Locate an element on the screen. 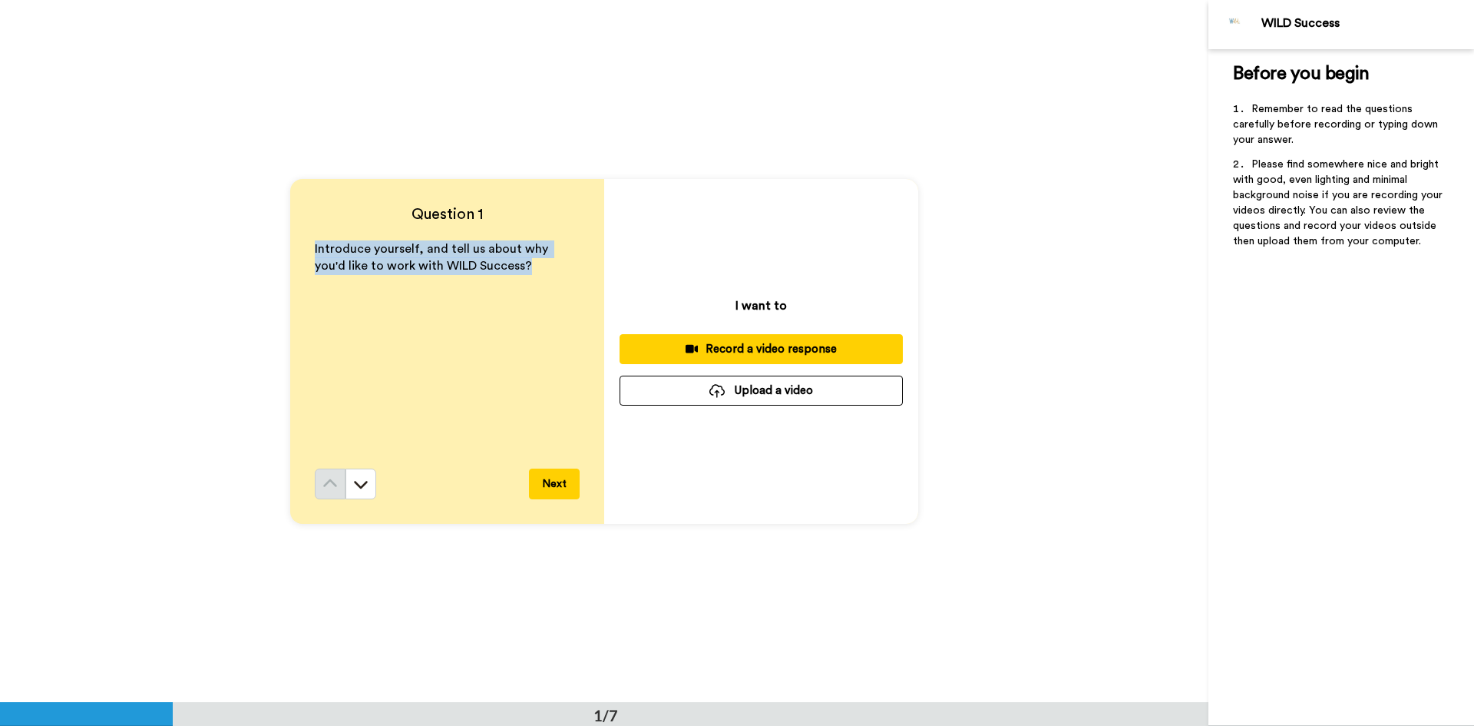  img: Profile Image is located at coordinates (1236, 25).